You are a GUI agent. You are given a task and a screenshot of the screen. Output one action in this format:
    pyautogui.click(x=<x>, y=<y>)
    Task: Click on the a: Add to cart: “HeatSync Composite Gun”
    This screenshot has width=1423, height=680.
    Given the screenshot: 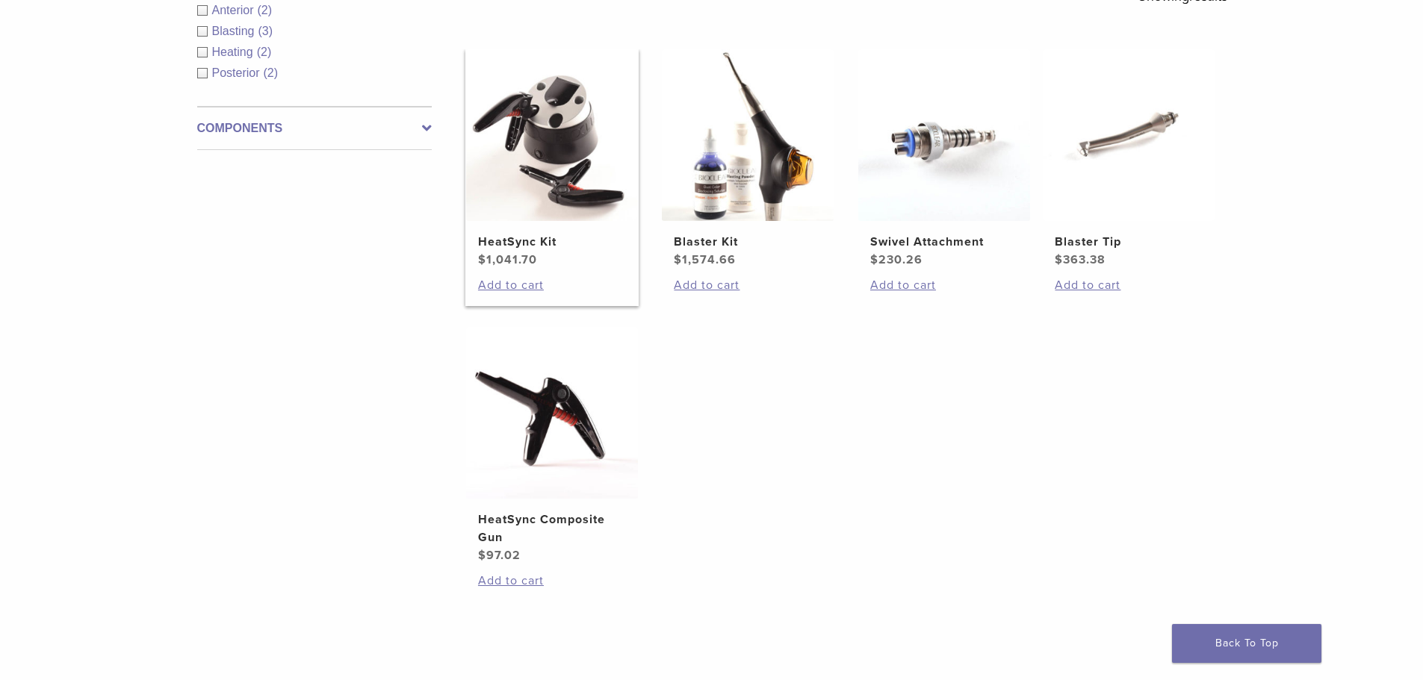 What is the action you would take?
    pyautogui.click(x=552, y=581)
    